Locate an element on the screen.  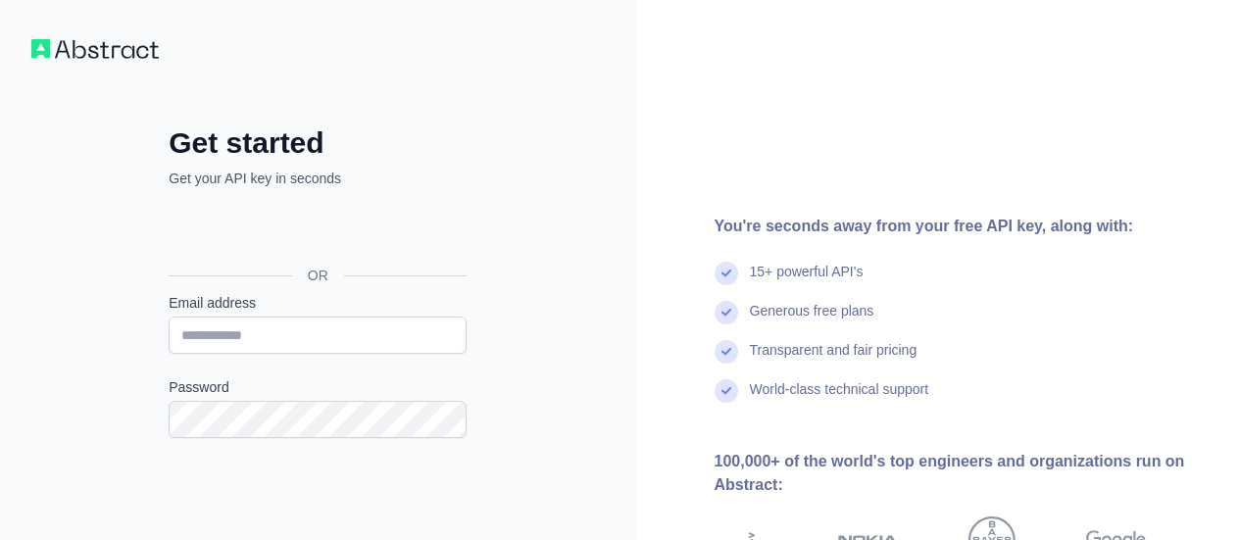
div: 100,000+ of the world's top engineers and organizations run on Abstract: is located at coordinates (961, 473).